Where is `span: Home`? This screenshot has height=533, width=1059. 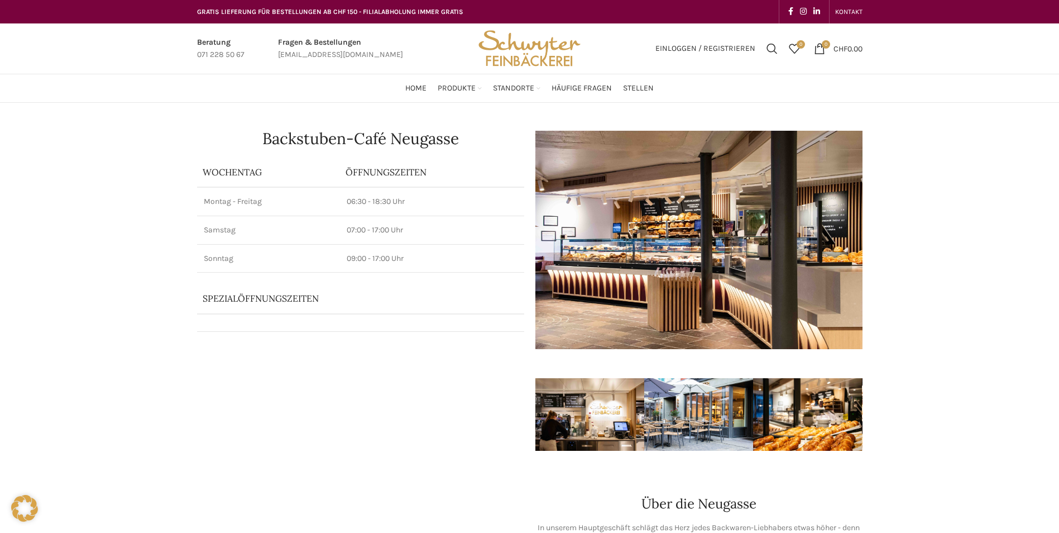
span: Home is located at coordinates (416, 88).